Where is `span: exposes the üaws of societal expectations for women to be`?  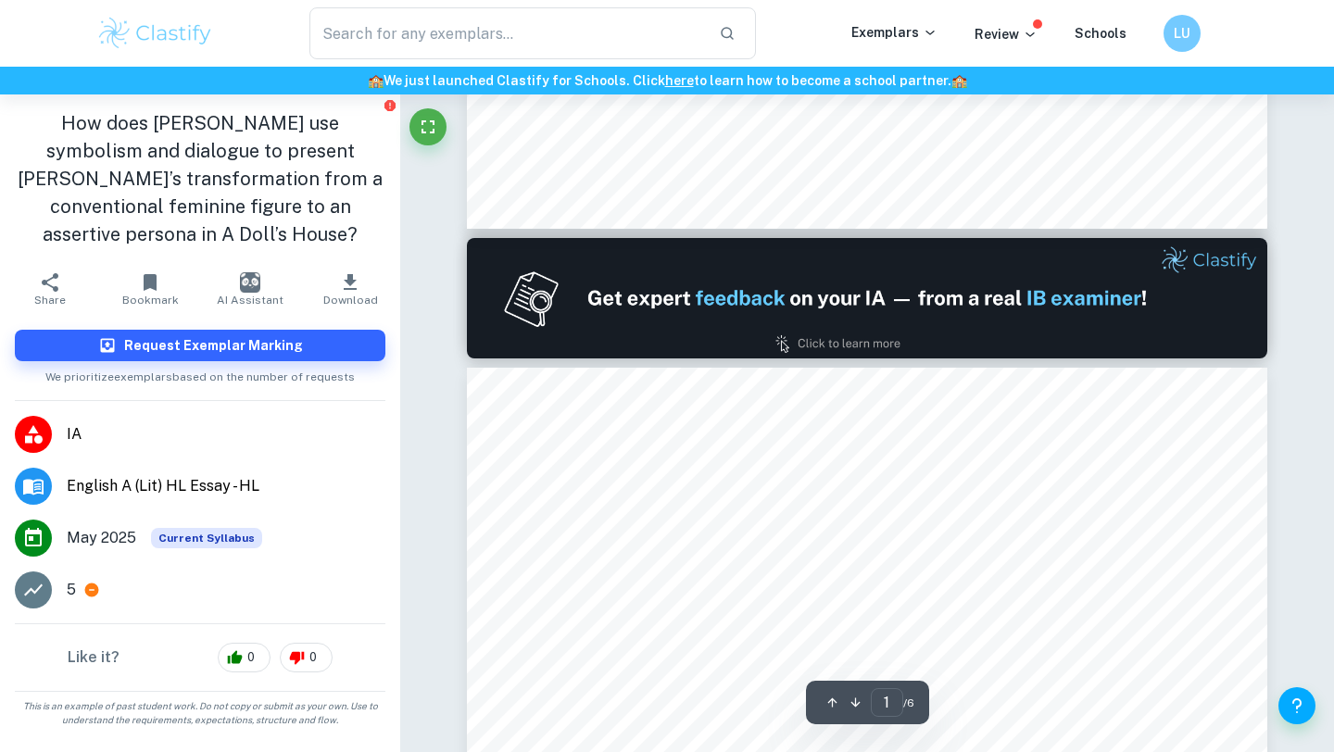 span: exposes the üaws of societal expectations for women to be is located at coordinates (902, 95).